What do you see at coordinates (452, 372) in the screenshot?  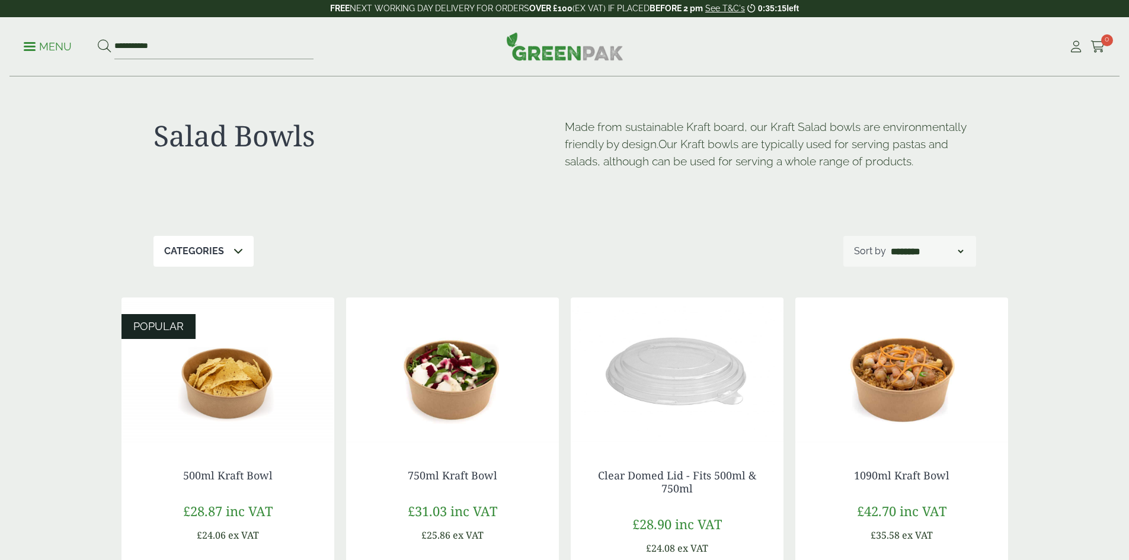 I see `a: Kraft Bowl 750ml with Goats Cheese Salad Open` at bounding box center [452, 372].